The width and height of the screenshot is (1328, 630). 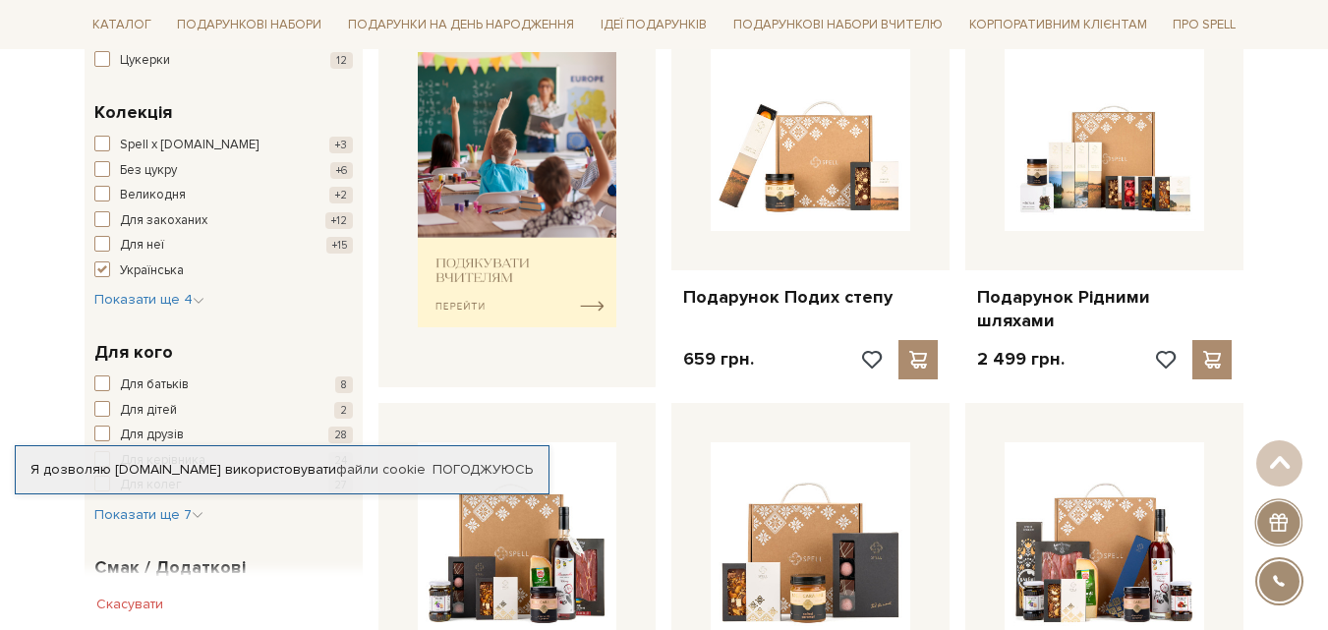 I want to click on a: файли cookie, so click(x=381, y=469).